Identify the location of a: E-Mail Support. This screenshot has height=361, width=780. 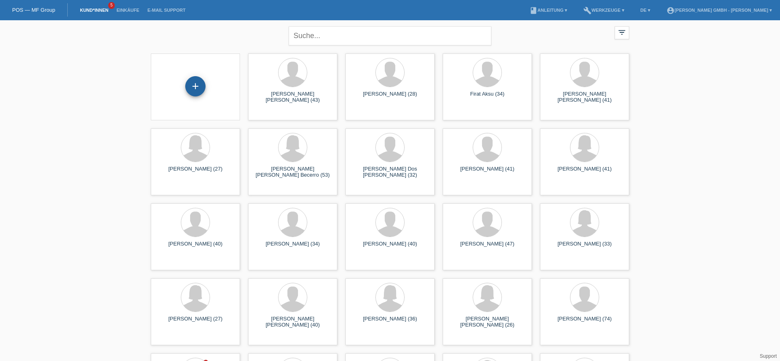
(167, 10).